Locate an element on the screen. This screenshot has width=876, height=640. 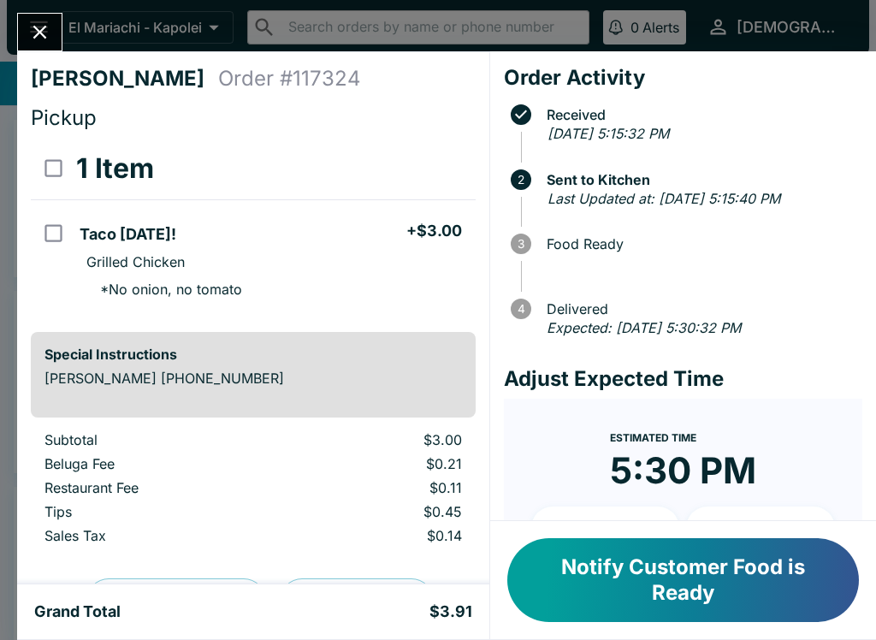
span: Sent to Kitchen is located at coordinates (700, 180).